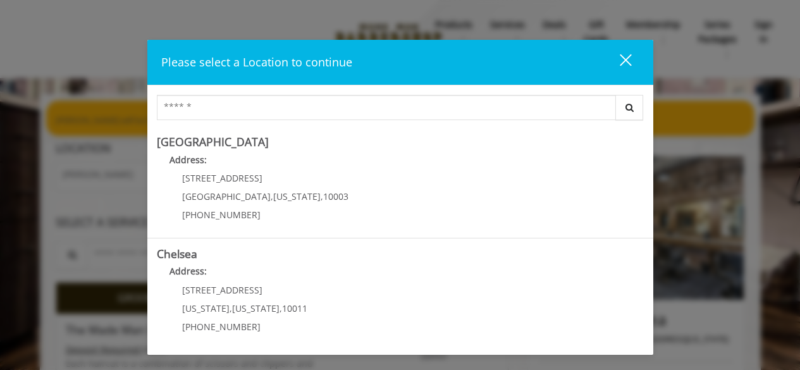 The width and height of the screenshot is (800, 370). I want to click on span: Please select a Location to continue, so click(257, 62).